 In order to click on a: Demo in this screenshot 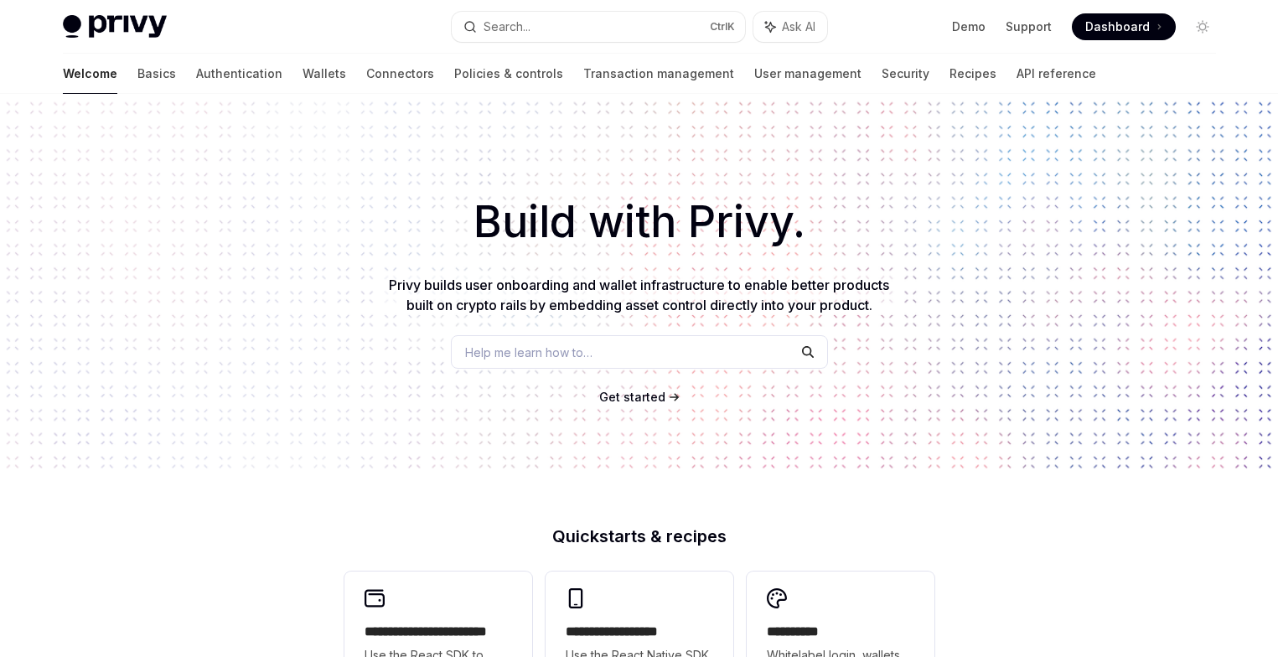, I will do `click(969, 27)`.